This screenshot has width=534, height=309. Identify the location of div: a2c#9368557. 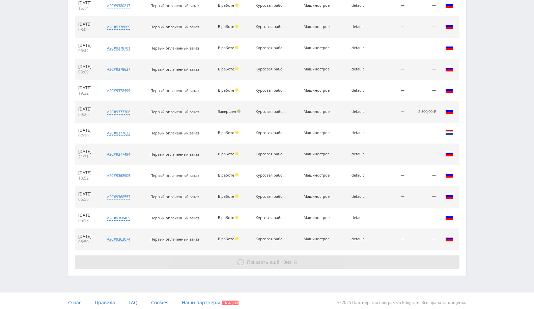
(118, 197).